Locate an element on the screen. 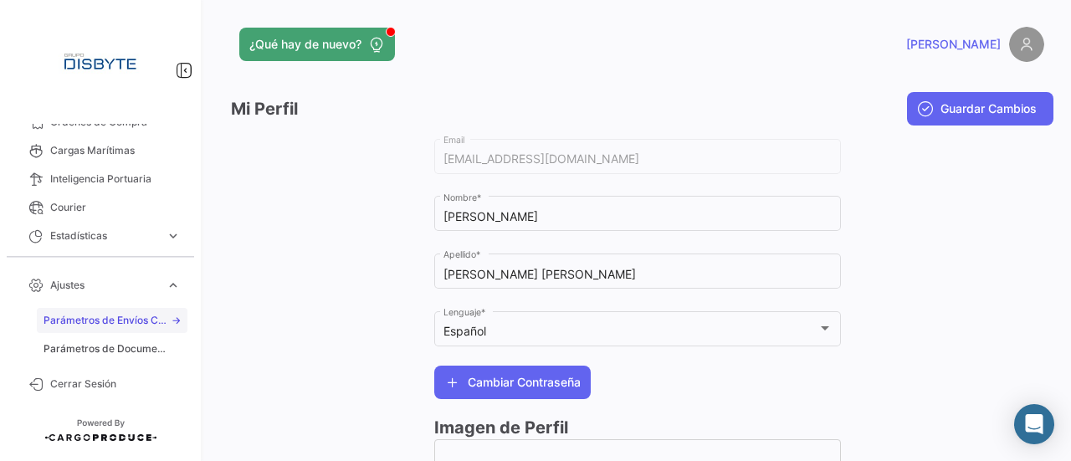 The image size is (1071, 461). span: ¿Qué hay de nuevo? is located at coordinates (305, 44).